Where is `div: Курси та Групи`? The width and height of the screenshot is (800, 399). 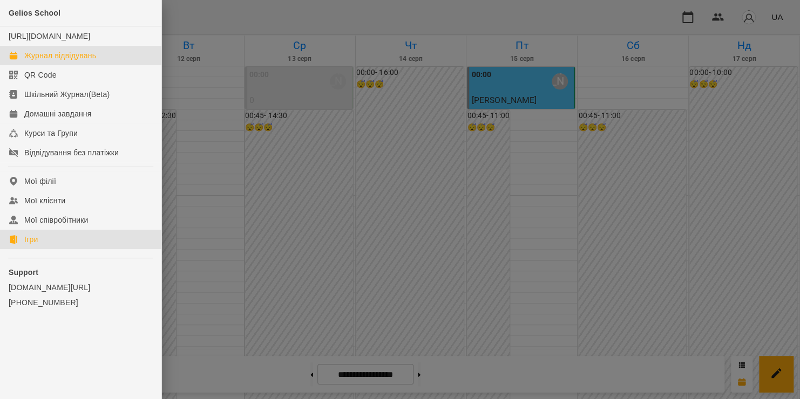 div: Курси та Групи is located at coordinates (51, 133).